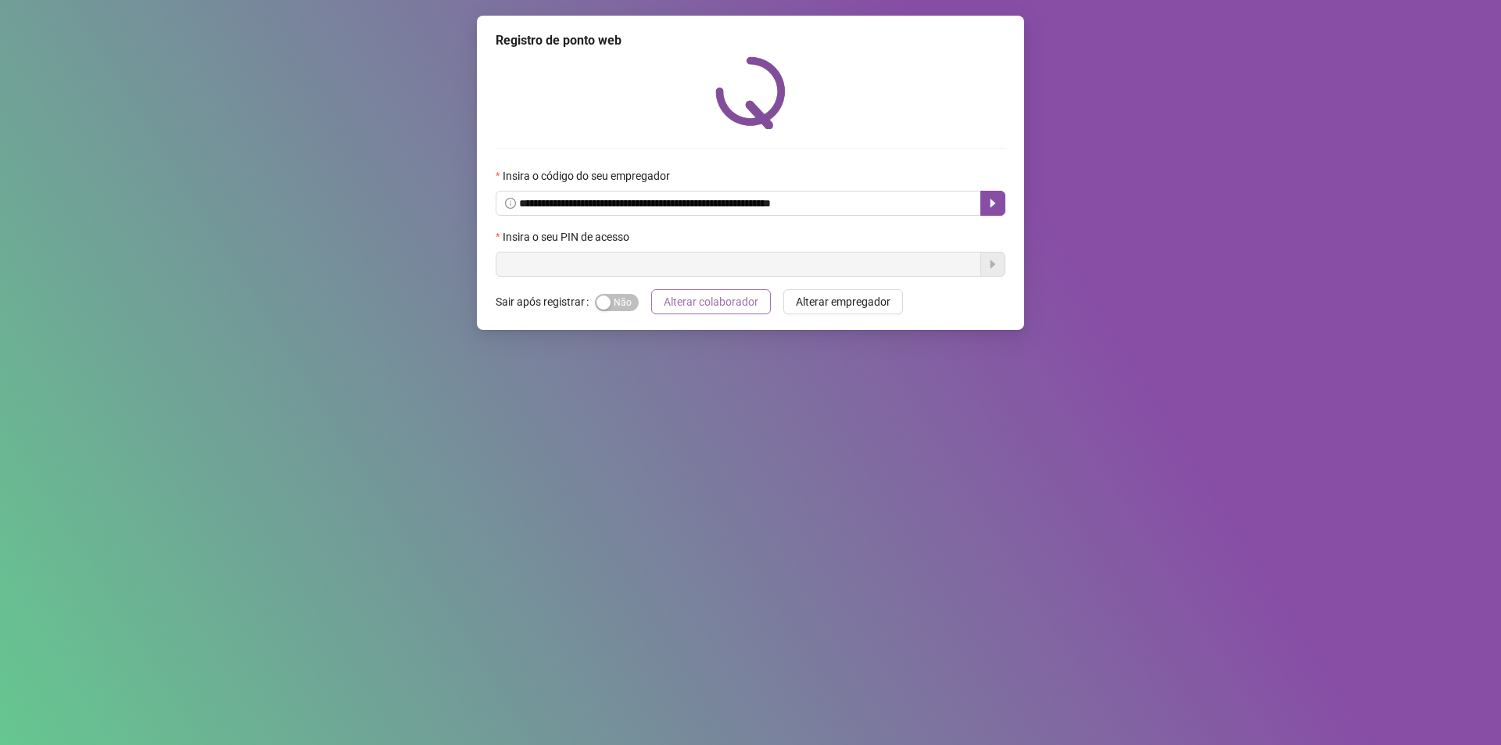 Image resolution: width=1501 pixels, height=745 pixels. Describe the element at coordinates (751, 92) in the screenshot. I see `img: QRPoint` at that location.